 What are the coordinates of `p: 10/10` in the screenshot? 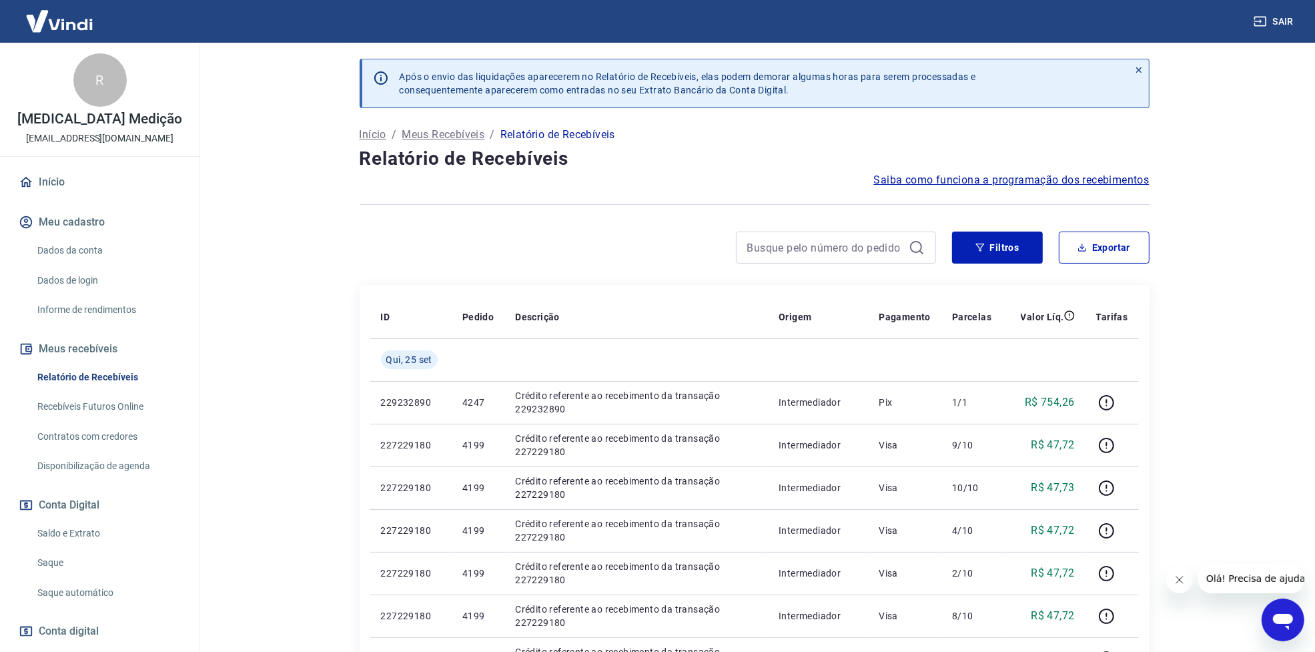 It's located at (971, 488).